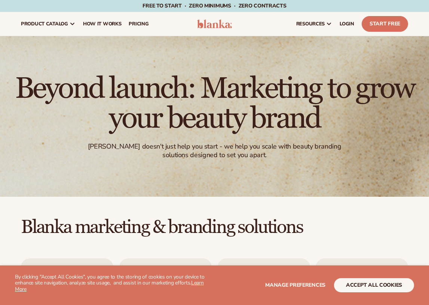 The width and height of the screenshot is (429, 305). What do you see at coordinates (102, 24) in the screenshot?
I see `span: How It Works` at bounding box center [102, 24].